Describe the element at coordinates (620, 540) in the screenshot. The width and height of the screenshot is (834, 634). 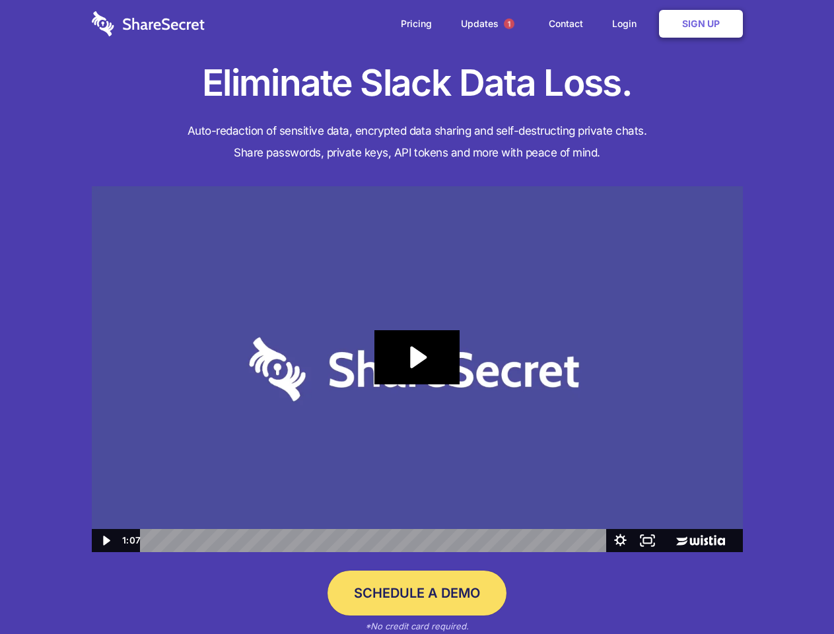
I see `button: Show settings menu` at that location.